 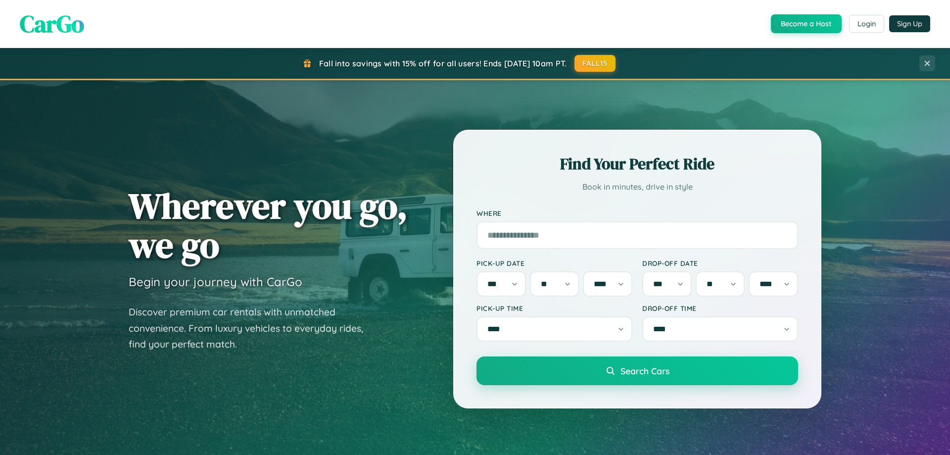 What do you see at coordinates (909, 24) in the screenshot?
I see `button: Sign Up` at bounding box center [909, 24].